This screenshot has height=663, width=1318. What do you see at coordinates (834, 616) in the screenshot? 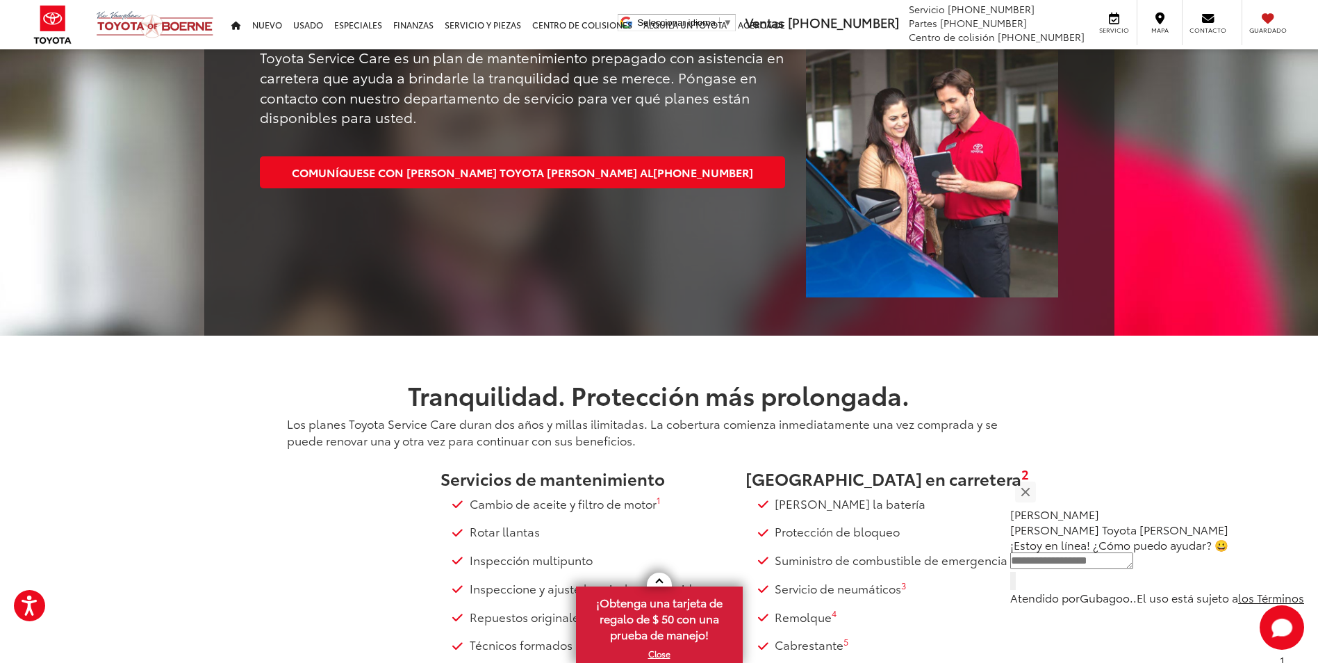
I see `a: 4` at bounding box center [834, 616].